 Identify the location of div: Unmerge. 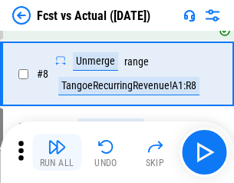
(95, 61).